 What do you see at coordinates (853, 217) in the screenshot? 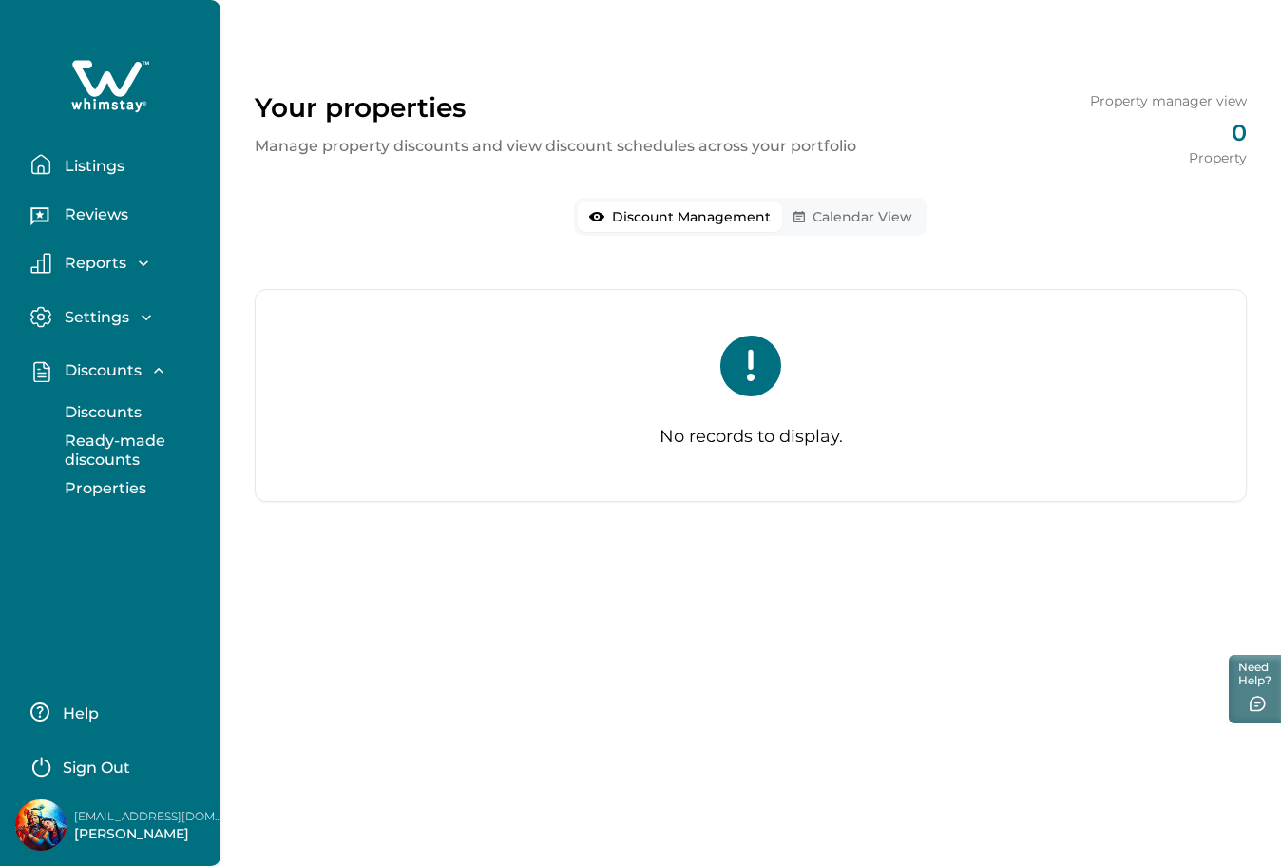
I see `button: Calendar View` at bounding box center [853, 217].